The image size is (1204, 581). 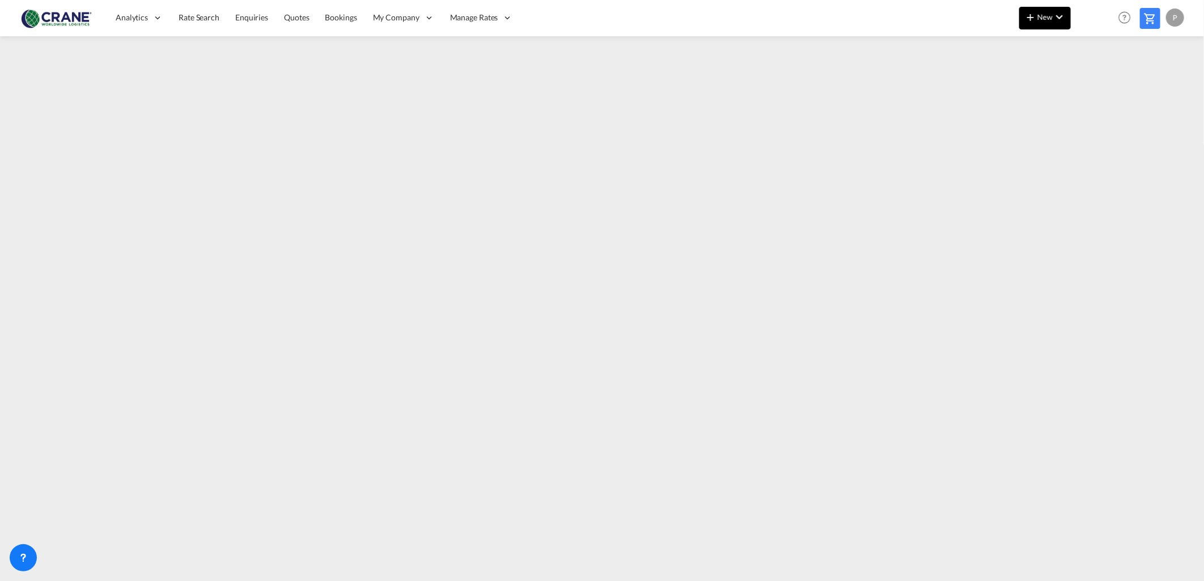 I want to click on span: Manage Rates, so click(x=474, y=18).